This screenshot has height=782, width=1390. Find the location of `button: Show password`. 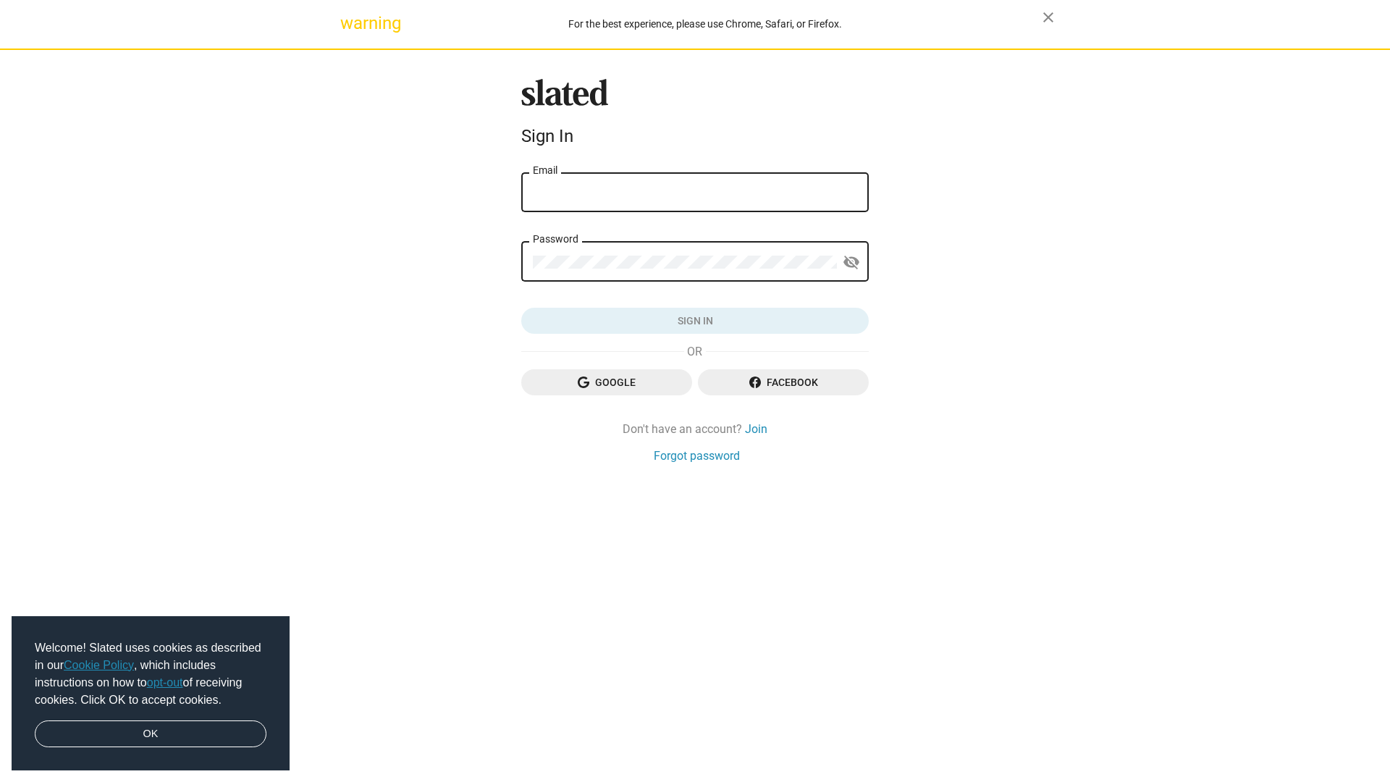

button: Show password is located at coordinates (852, 263).